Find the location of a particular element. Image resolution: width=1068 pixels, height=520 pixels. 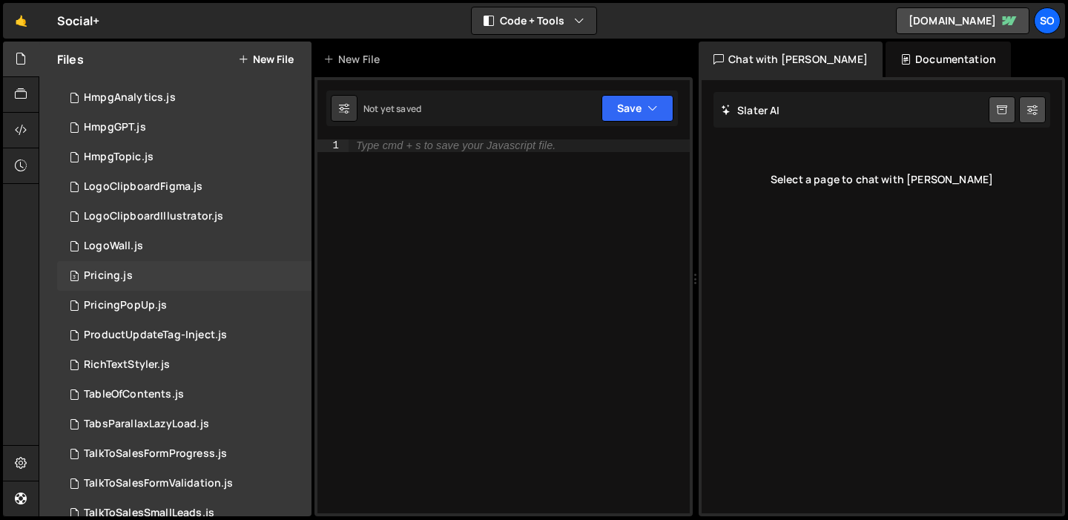

div: 15116/46100.js is located at coordinates (184, 246).